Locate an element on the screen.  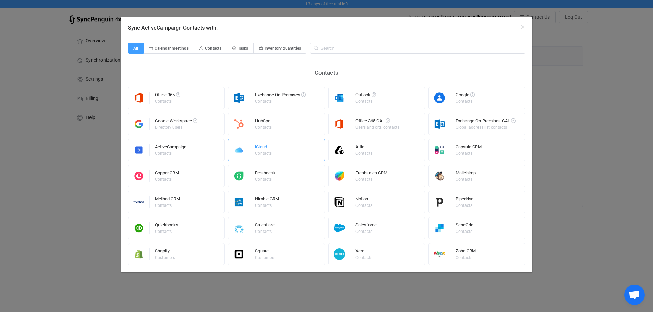
div: Method CRM is located at coordinates (167, 200).